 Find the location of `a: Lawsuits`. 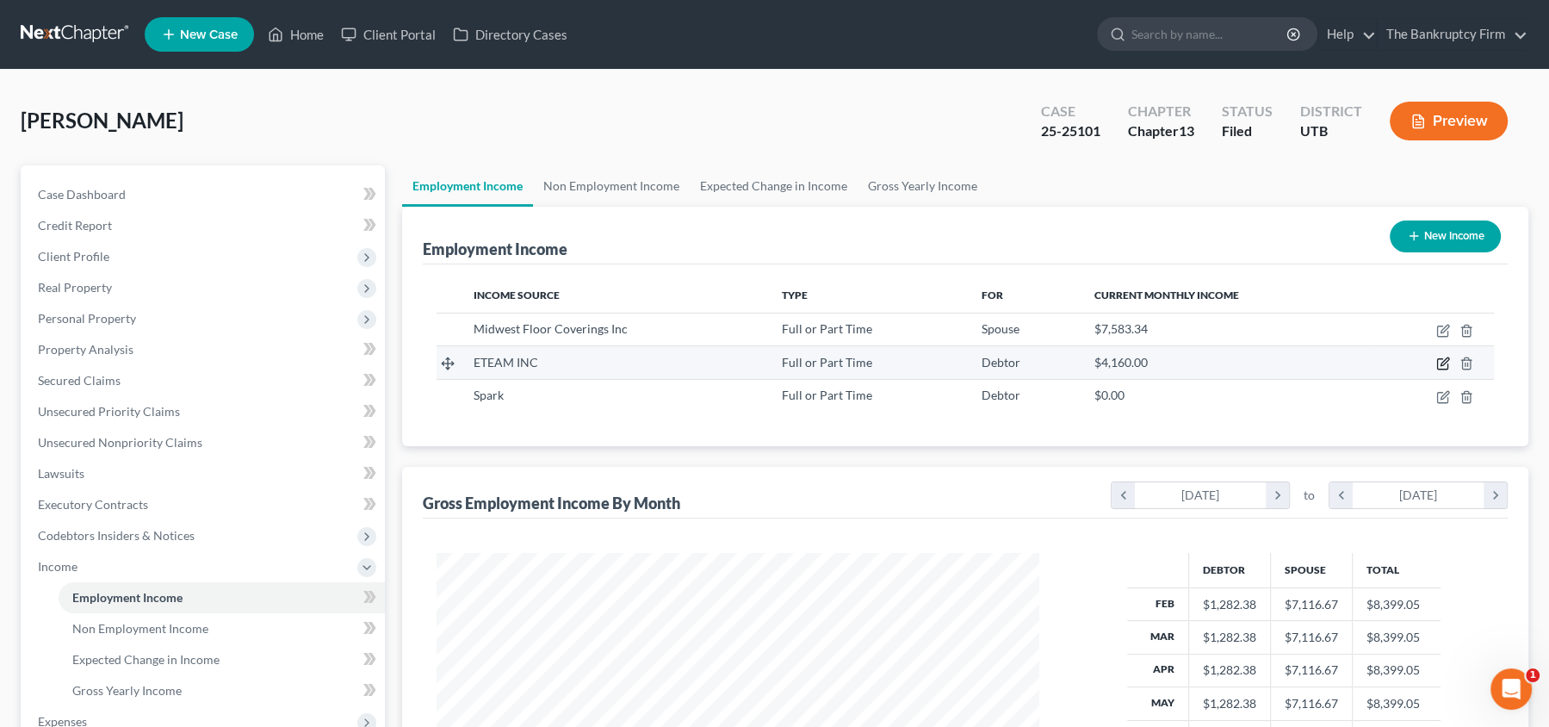

a: Lawsuits is located at coordinates (204, 474).